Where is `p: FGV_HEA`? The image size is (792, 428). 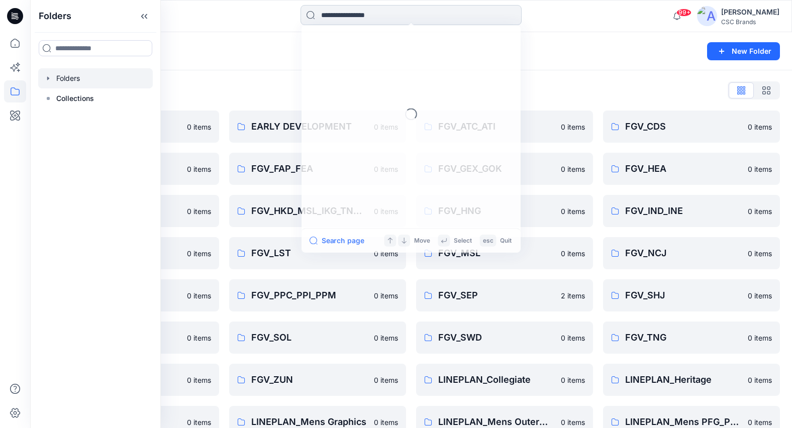
p: FGV_HEA is located at coordinates (684, 169).